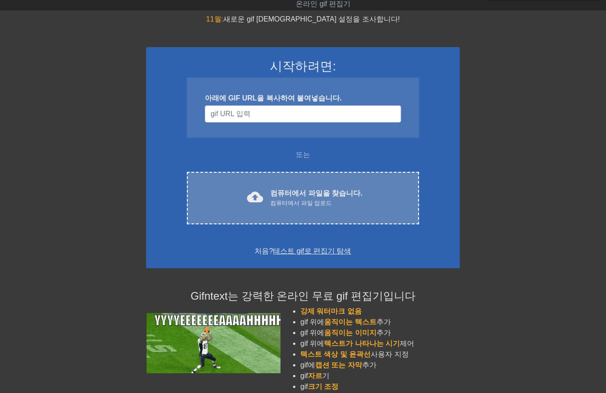  I want to click on h3: 시작하려면:, so click(303, 66).